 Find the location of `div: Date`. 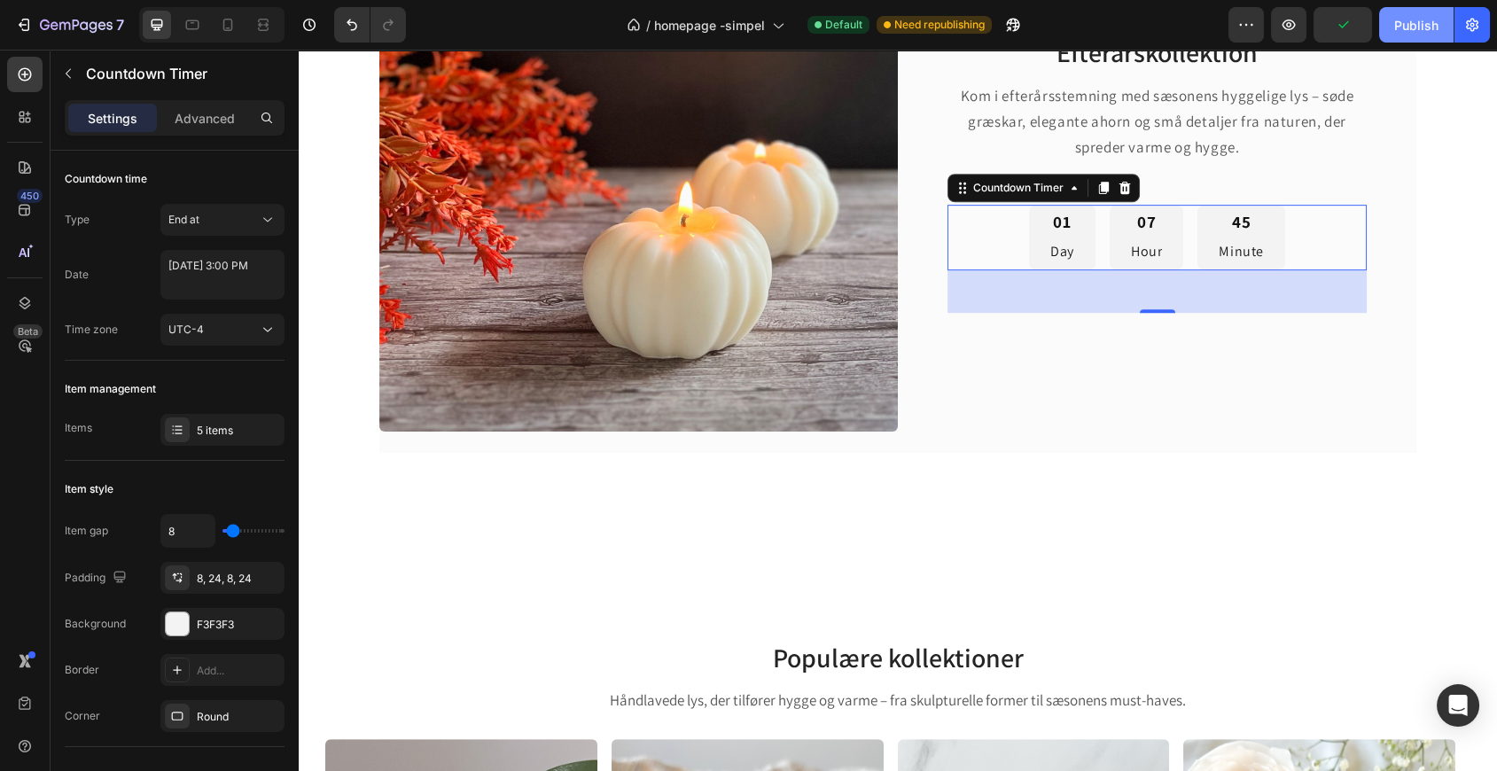

div: Date is located at coordinates (76, 275).